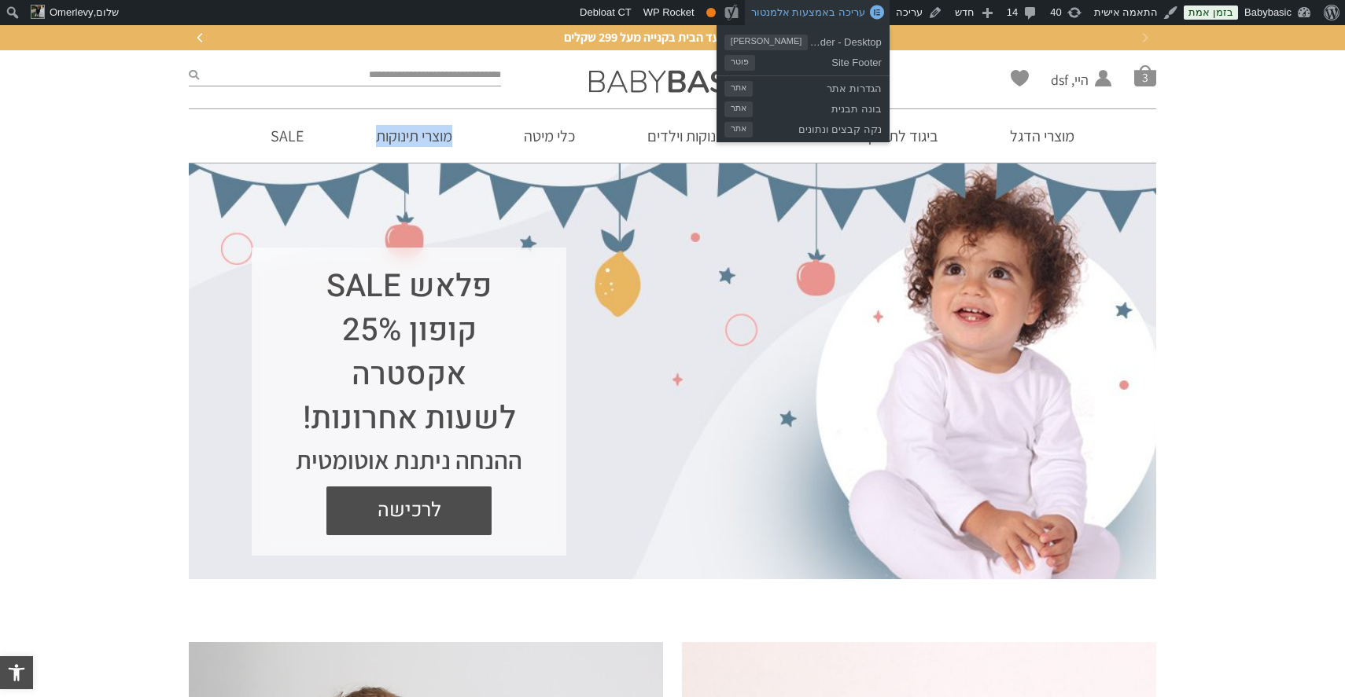 This screenshot has height=697, width=1345. I want to click on a: הגדרות אתראתר, so click(803, 86).